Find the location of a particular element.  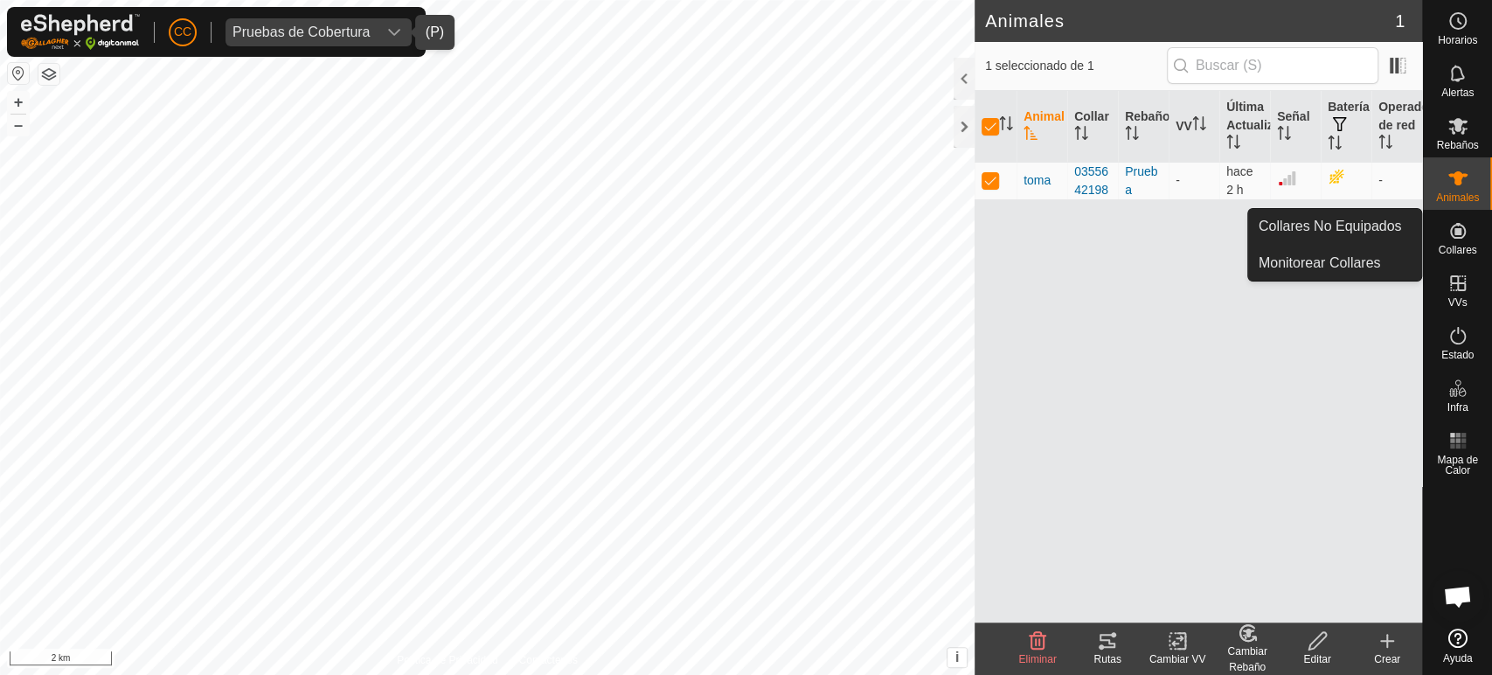

a: Ayuda is located at coordinates (1457, 646).